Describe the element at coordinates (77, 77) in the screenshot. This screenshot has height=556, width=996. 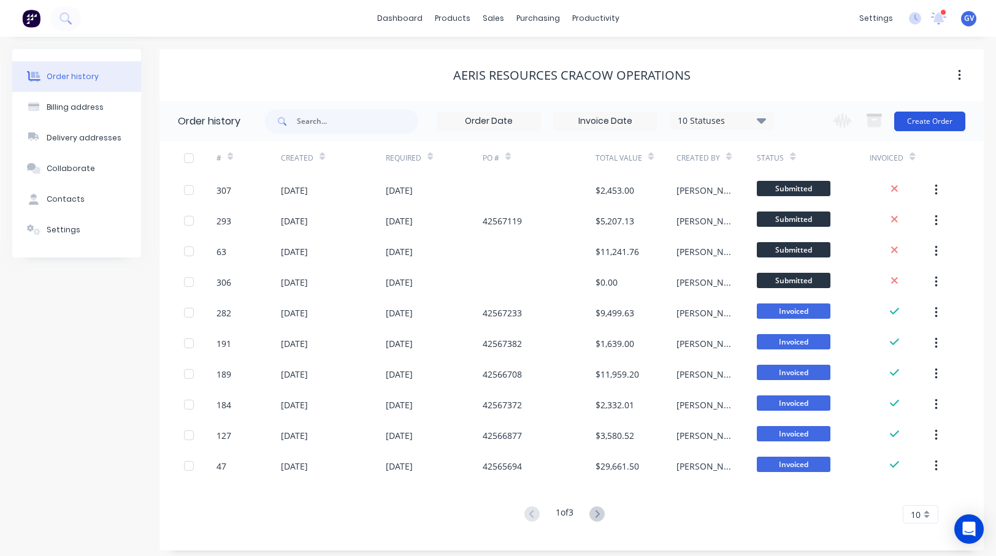
I see `button: Order history` at that location.